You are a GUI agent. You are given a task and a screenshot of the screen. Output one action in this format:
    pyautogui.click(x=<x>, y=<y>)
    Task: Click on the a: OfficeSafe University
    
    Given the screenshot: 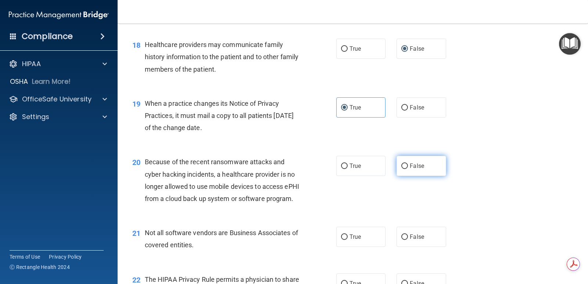 What is the action you would take?
    pyautogui.click(x=58, y=99)
    